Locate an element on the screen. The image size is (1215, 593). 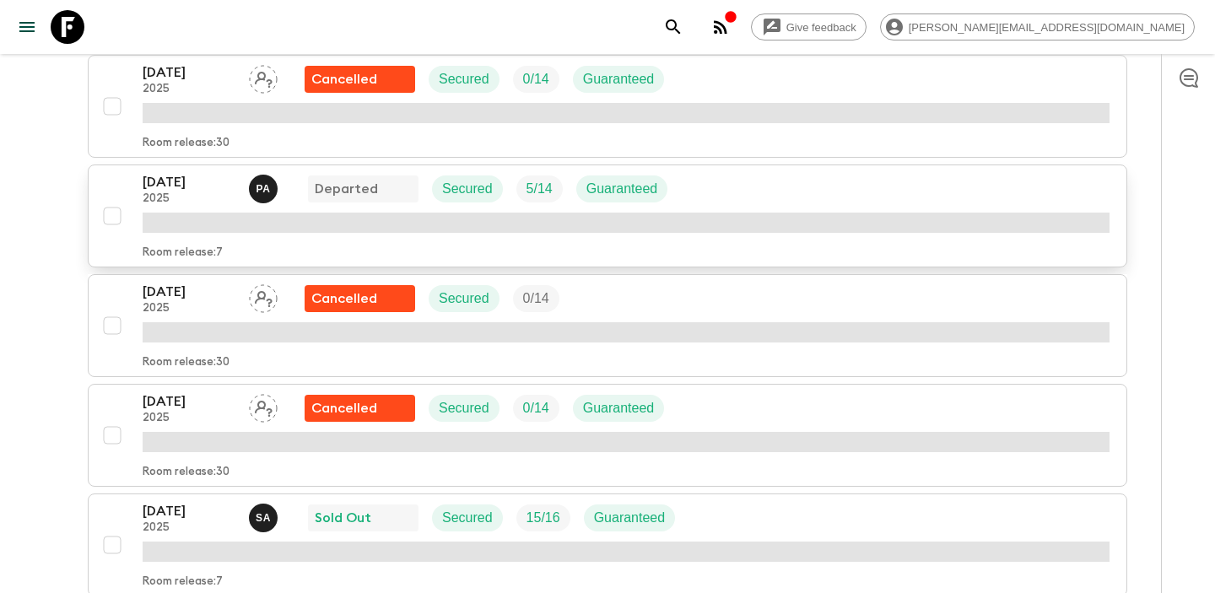
span: Give feedback is located at coordinates (821, 27).